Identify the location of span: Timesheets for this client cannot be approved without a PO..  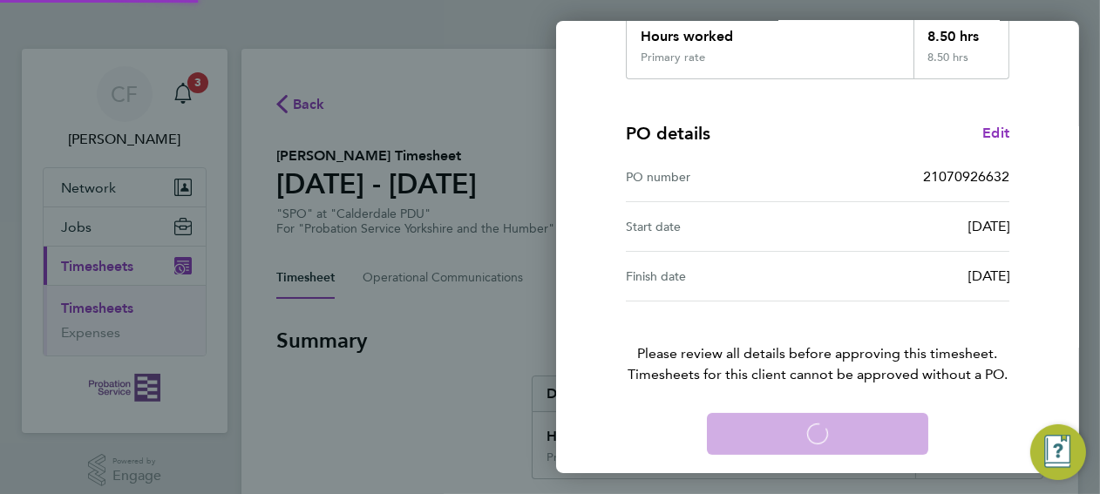
(818, 375).